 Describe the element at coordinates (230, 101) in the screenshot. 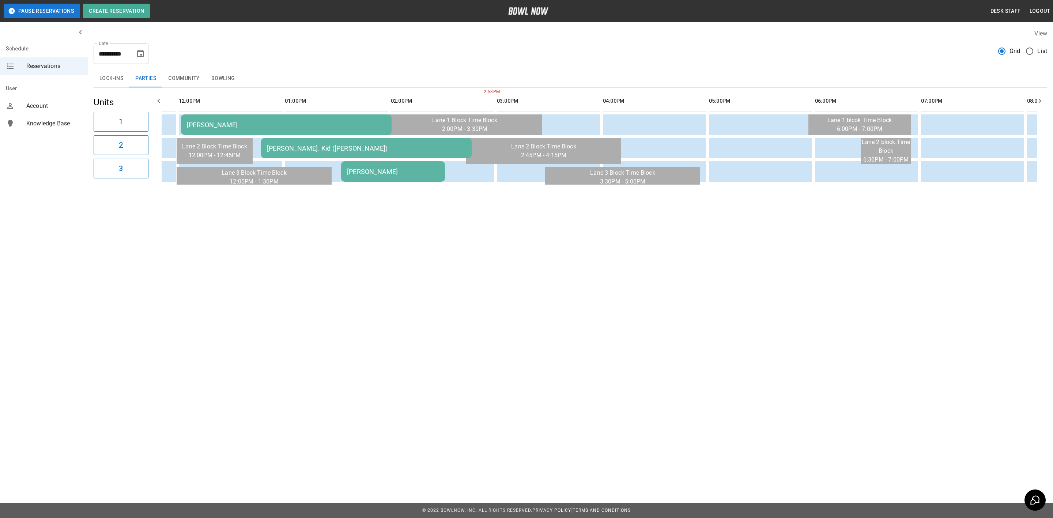

I see `th: 12:00PM` at that location.